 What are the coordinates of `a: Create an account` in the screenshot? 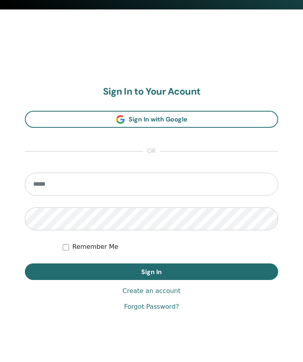 It's located at (151, 291).